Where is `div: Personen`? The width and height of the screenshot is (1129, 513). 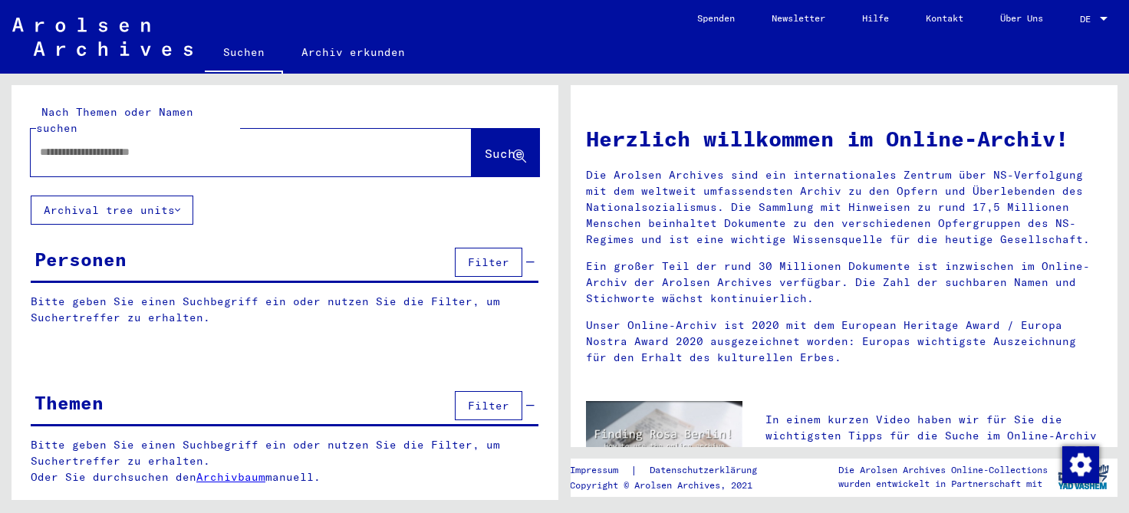 div: Personen is located at coordinates (81, 259).